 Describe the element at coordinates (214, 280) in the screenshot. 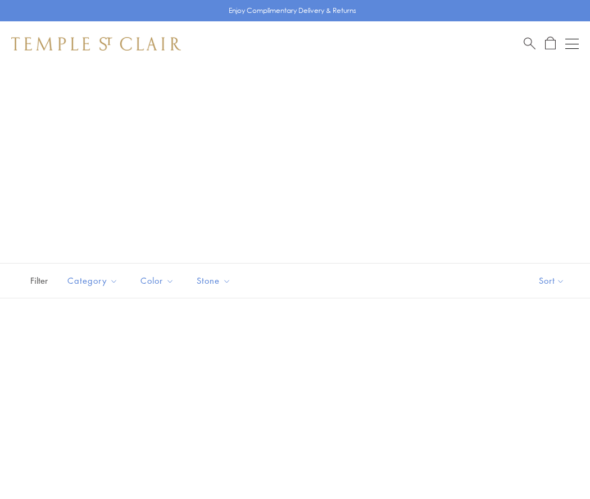

I see `button: Stone` at that location.